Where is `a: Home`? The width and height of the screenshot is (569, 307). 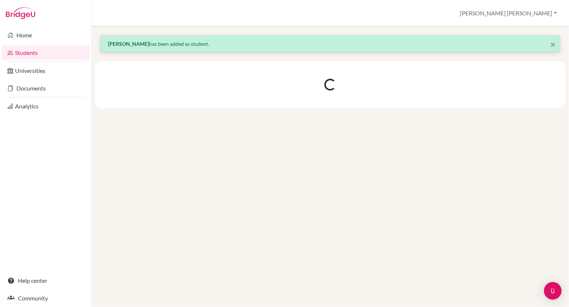
a: Home is located at coordinates (45, 35).